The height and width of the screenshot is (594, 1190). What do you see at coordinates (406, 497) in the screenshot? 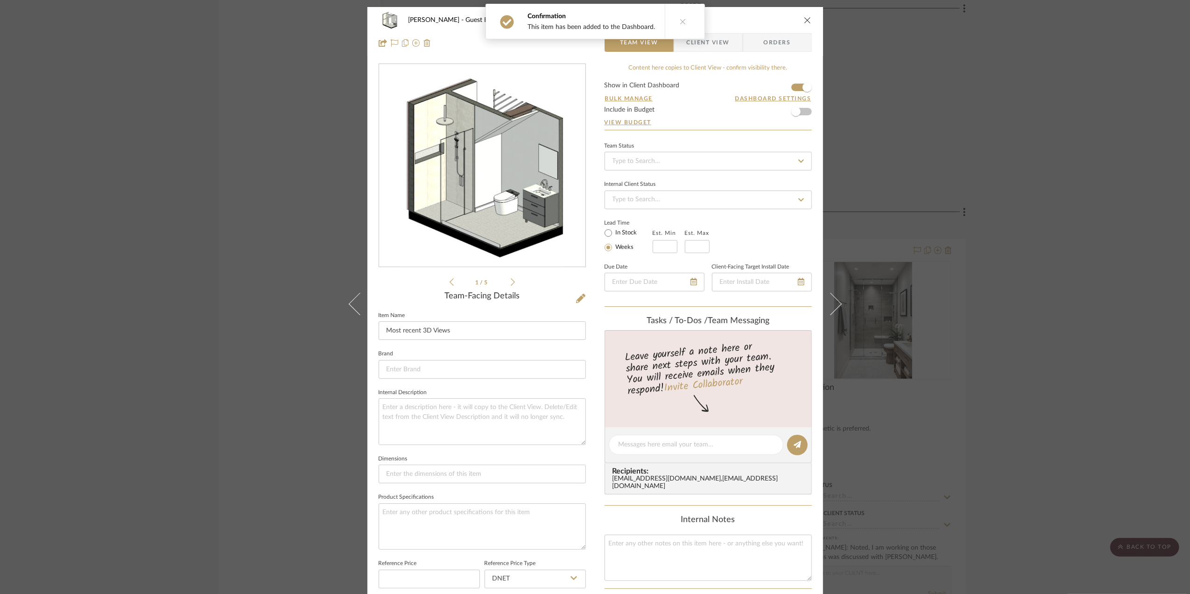
I see `label: Product Specifications` at bounding box center [406, 497].